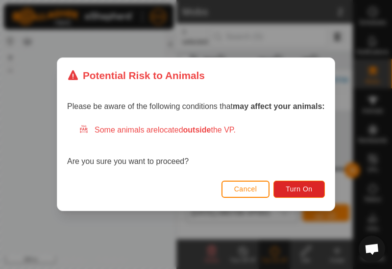 The height and width of the screenshot is (269, 392). What do you see at coordinates (136, 75) in the screenshot?
I see `div: Potential Risk to Animals` at bounding box center [136, 75].